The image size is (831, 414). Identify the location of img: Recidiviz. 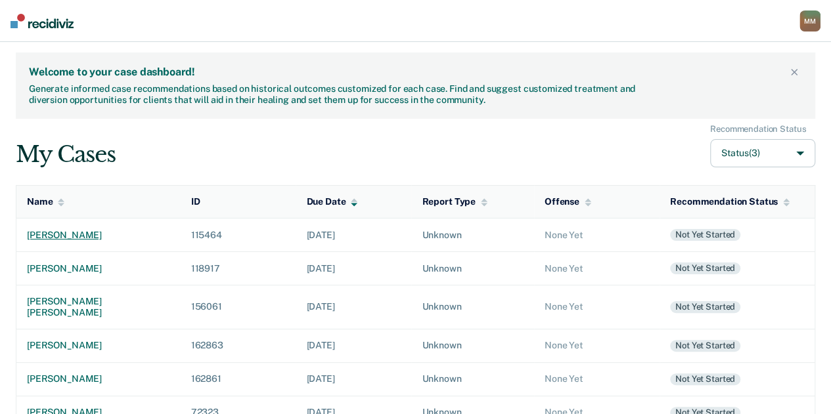
(42, 21).